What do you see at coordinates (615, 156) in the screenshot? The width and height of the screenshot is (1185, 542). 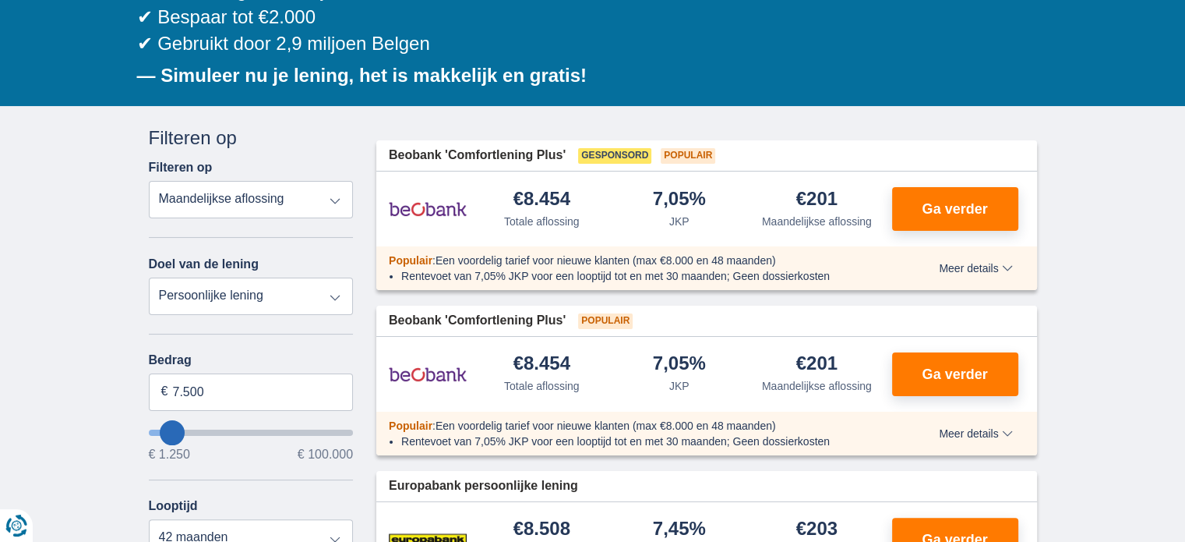 I see `span: Gesponsord` at bounding box center [615, 156].